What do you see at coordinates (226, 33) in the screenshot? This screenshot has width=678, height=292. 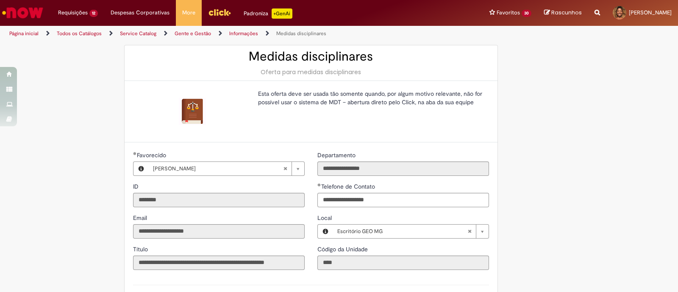 I see `ul: Trilhas de página` at bounding box center [226, 33].